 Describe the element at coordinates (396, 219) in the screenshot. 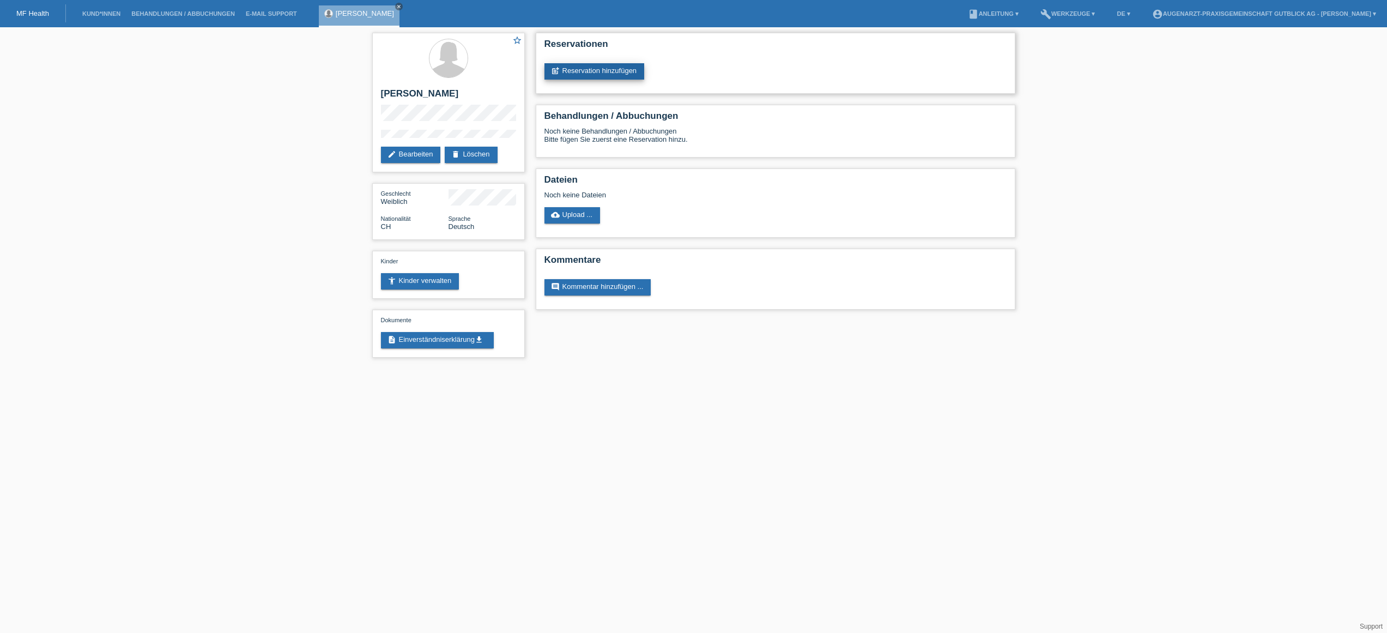

I see `span: Nationalität` at that location.